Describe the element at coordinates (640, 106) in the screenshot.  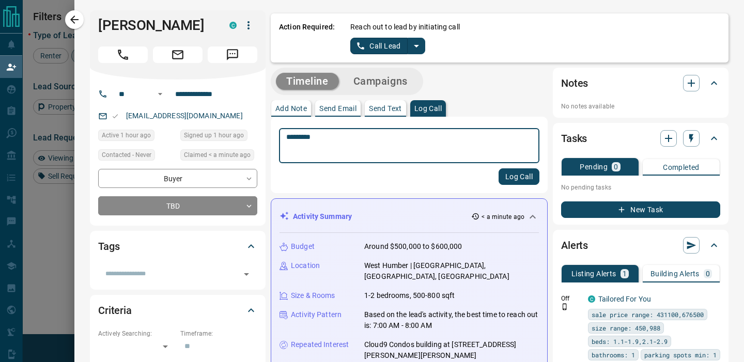
I see `p: No notes available` at that location.